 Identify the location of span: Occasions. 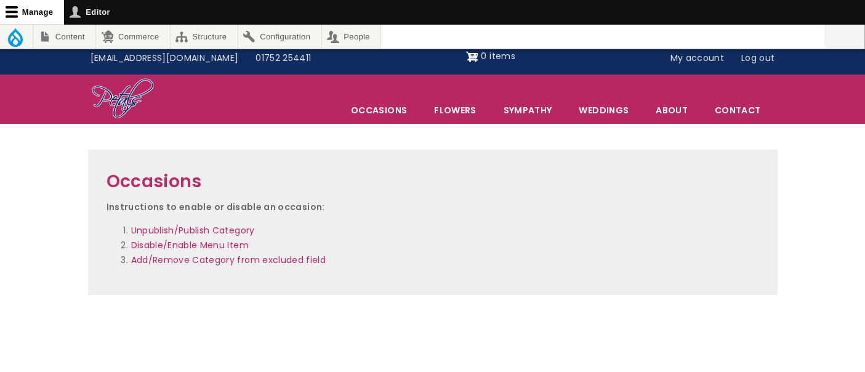
(378, 110).